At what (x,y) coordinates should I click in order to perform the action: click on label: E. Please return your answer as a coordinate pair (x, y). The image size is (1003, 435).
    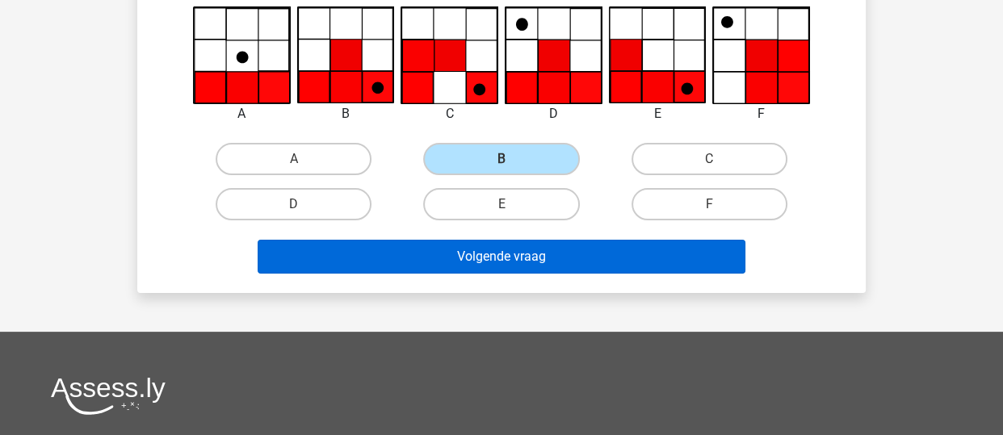
    Looking at the image, I should click on (501, 204).